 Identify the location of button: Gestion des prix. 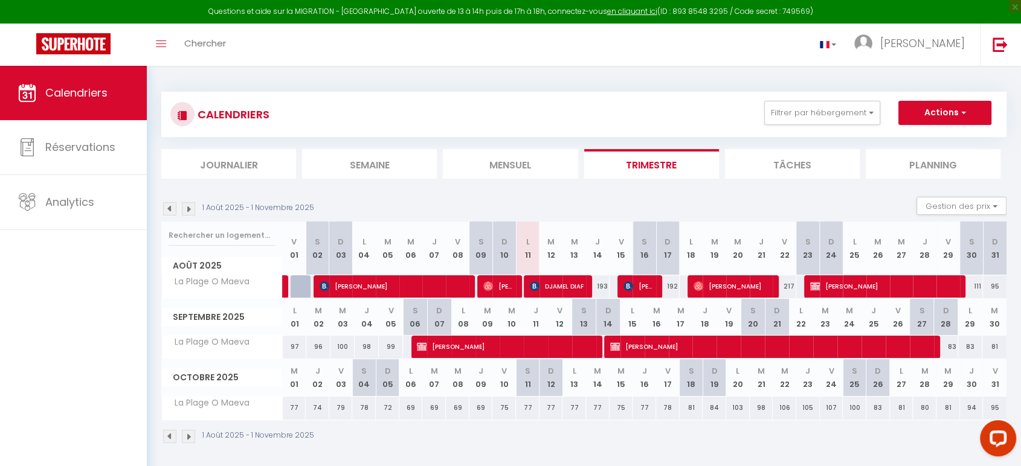
(961, 206).